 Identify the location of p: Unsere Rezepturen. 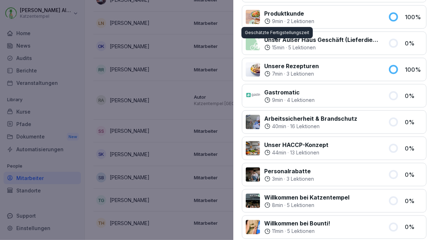
(292, 66).